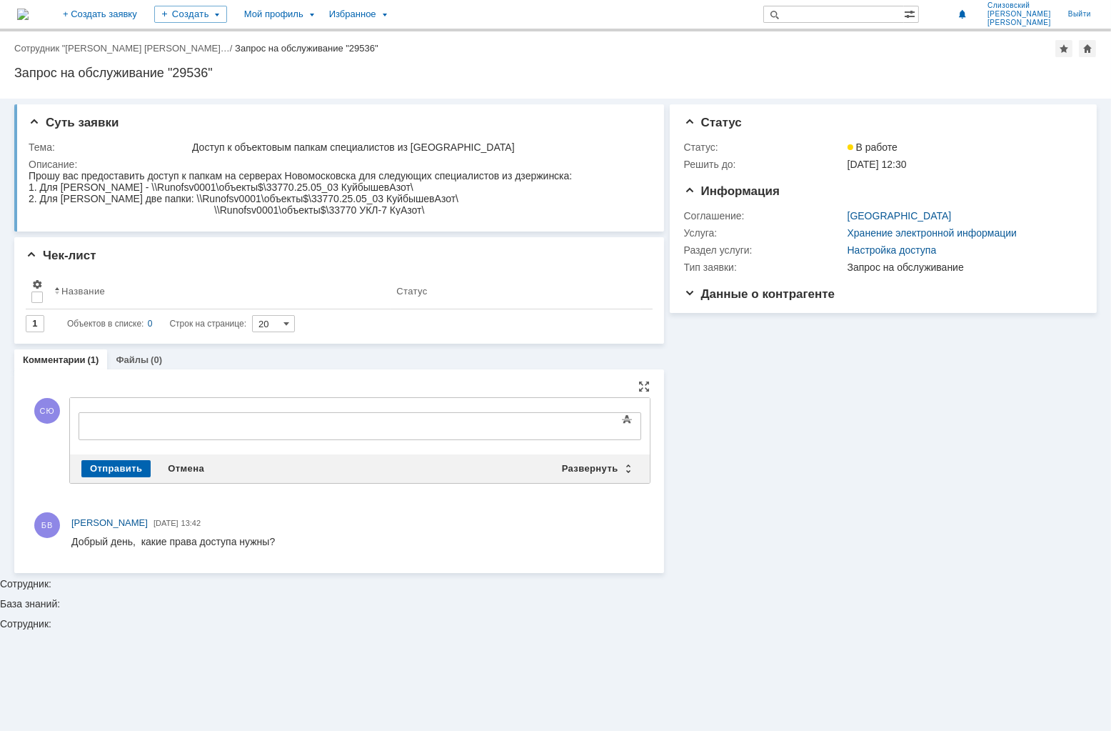  What do you see at coordinates (892, 250) in the screenshot?
I see `a: Настройка доступа` at bounding box center [892, 250].